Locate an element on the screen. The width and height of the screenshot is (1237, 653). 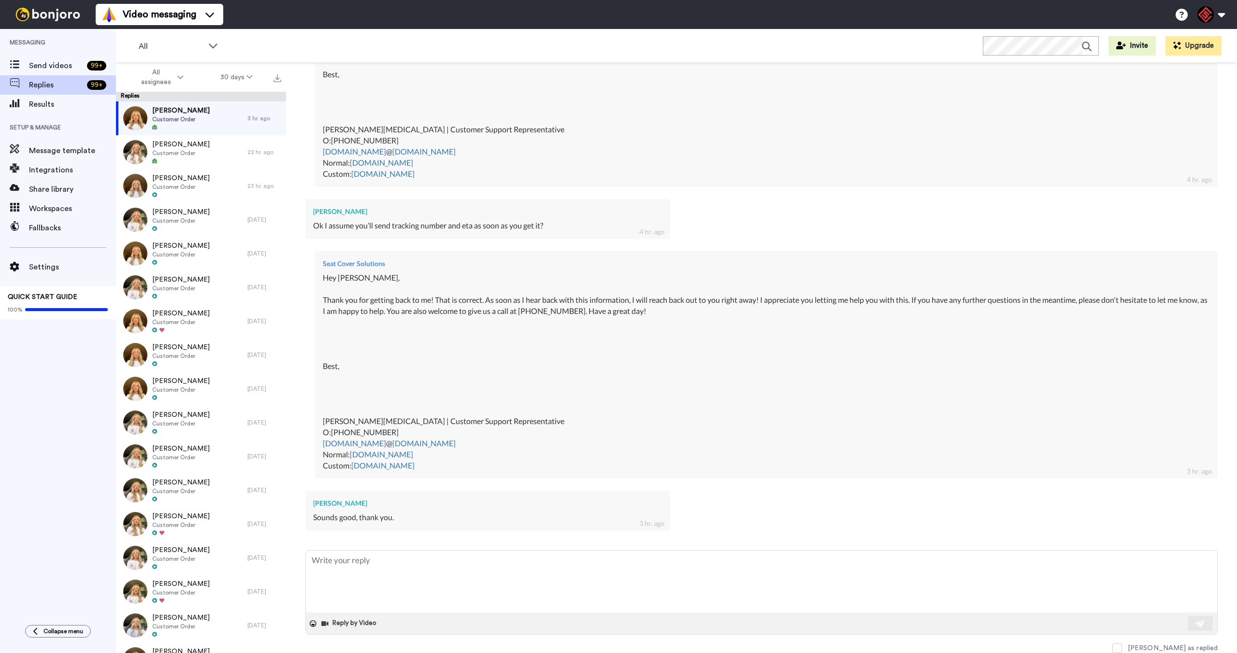
div: Sounds good, thank you. is located at coordinates (487, 517).